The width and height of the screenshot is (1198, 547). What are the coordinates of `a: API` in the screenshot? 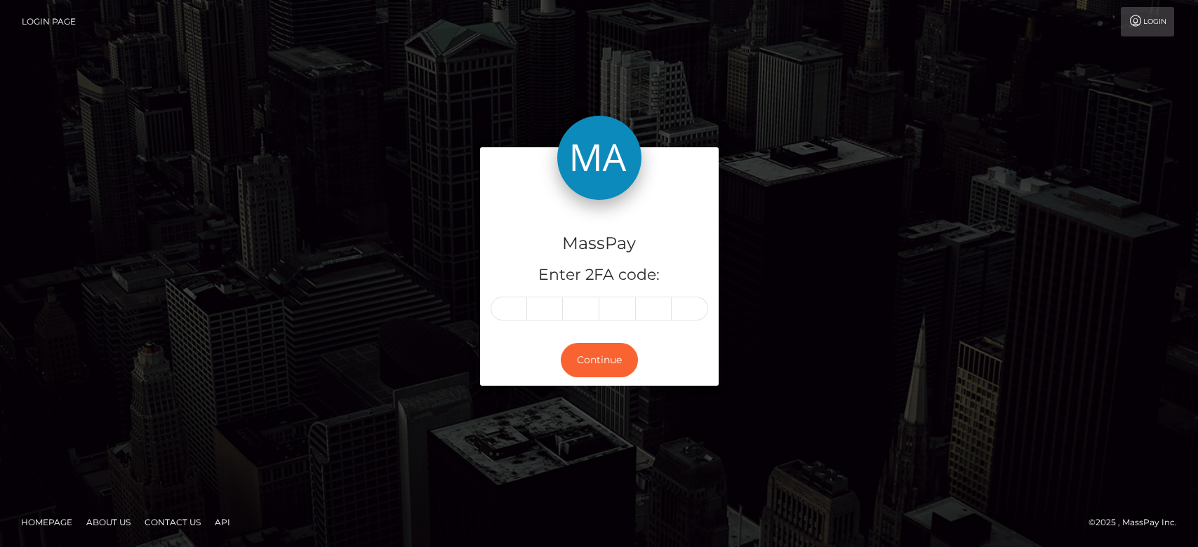 It's located at (222, 522).